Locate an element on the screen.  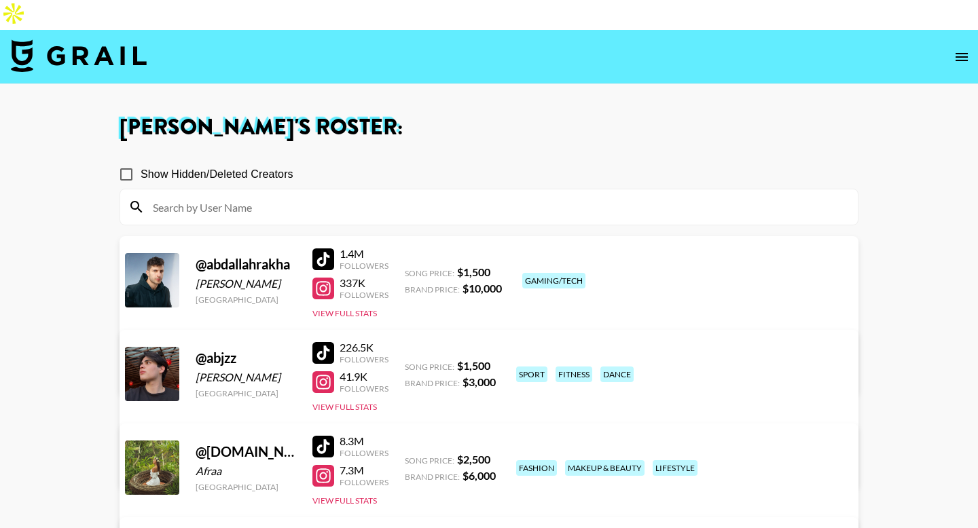
div: dance is located at coordinates (617, 374).